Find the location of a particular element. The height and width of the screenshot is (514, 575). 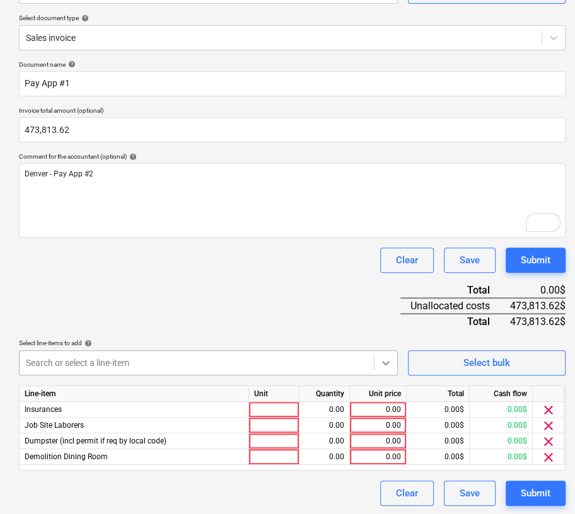

div: Line-item is located at coordinates (134, 394).